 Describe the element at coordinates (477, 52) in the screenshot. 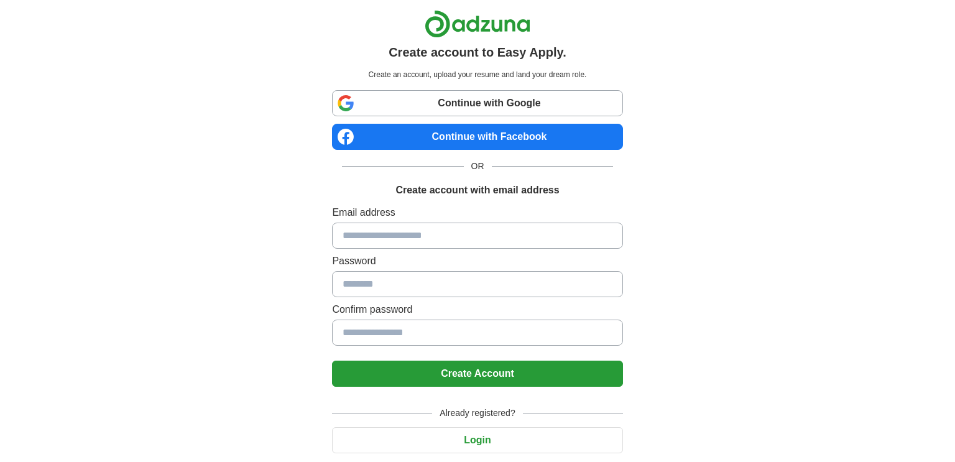

I see `h1: Create account to Easy Apply.` at that location.